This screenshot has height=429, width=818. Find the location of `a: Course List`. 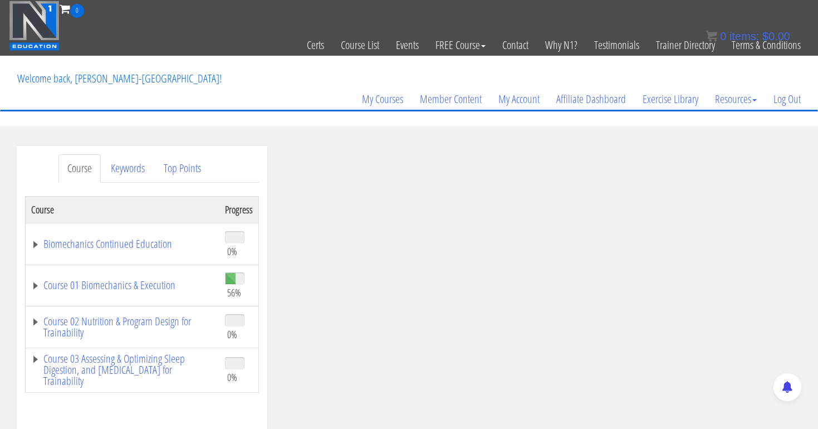

a: Course List is located at coordinates (360, 45).